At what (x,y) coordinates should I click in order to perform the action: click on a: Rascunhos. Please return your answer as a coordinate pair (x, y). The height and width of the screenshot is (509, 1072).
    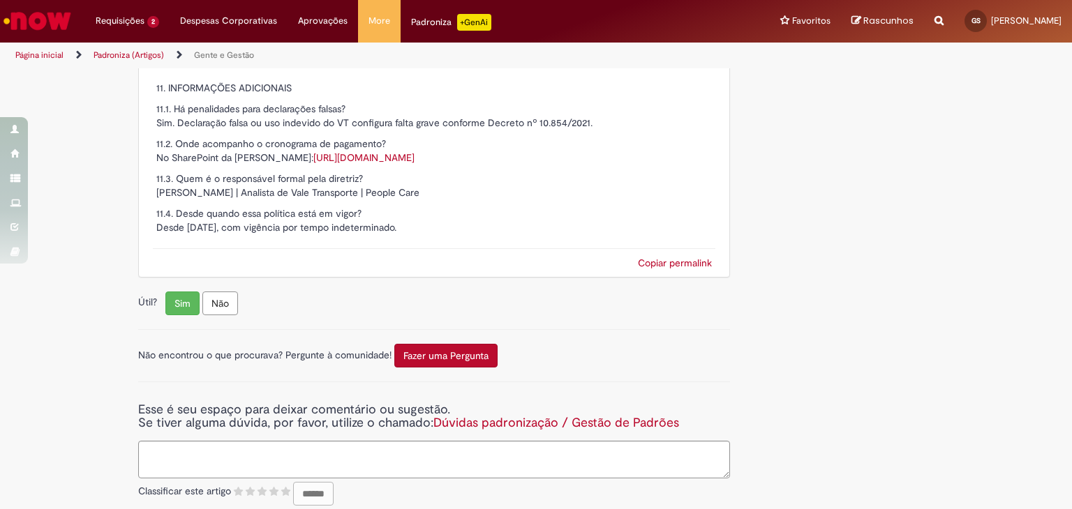
    Looking at the image, I should click on (882, 21).